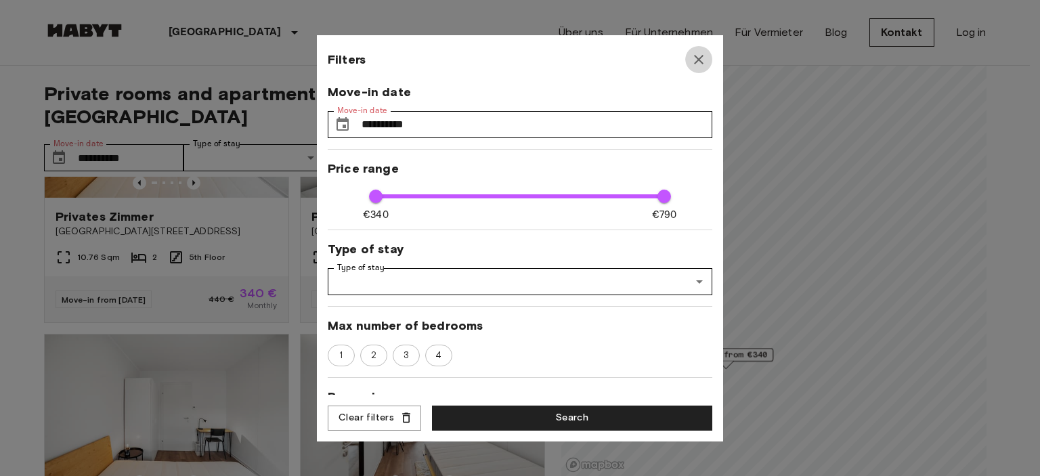 Image resolution: width=1040 pixels, height=476 pixels. I want to click on div: 1, so click(341, 355).